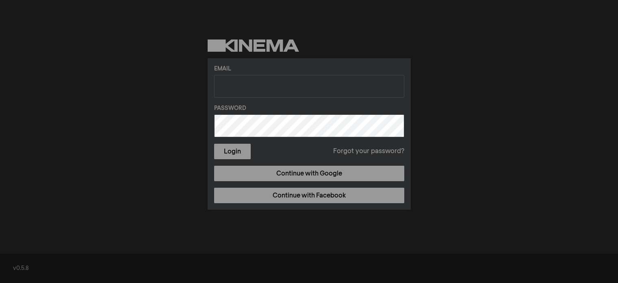 The height and width of the screenshot is (283, 618). I want to click on button: Login, so click(233, 151).